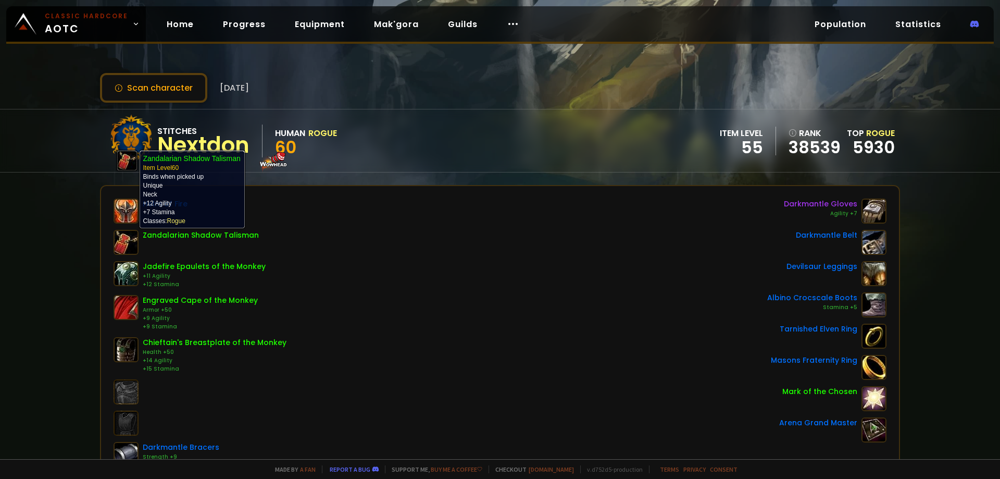 This screenshot has height=479, width=1000. What do you see at coordinates (880, 133) in the screenshot?
I see `span: Rogue` at bounding box center [880, 133].